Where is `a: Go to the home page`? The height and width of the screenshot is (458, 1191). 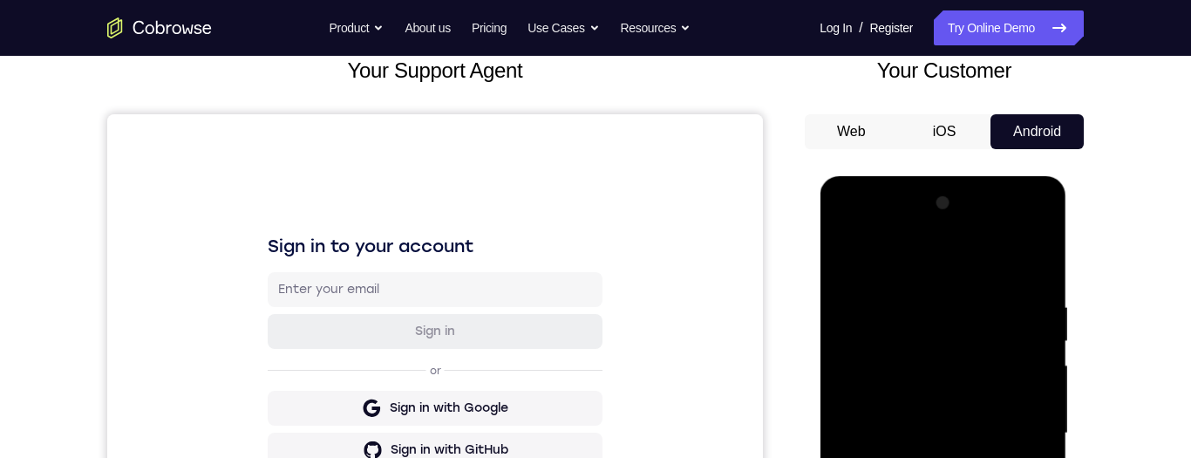 a: Go to the home page is located at coordinates (160, 28).